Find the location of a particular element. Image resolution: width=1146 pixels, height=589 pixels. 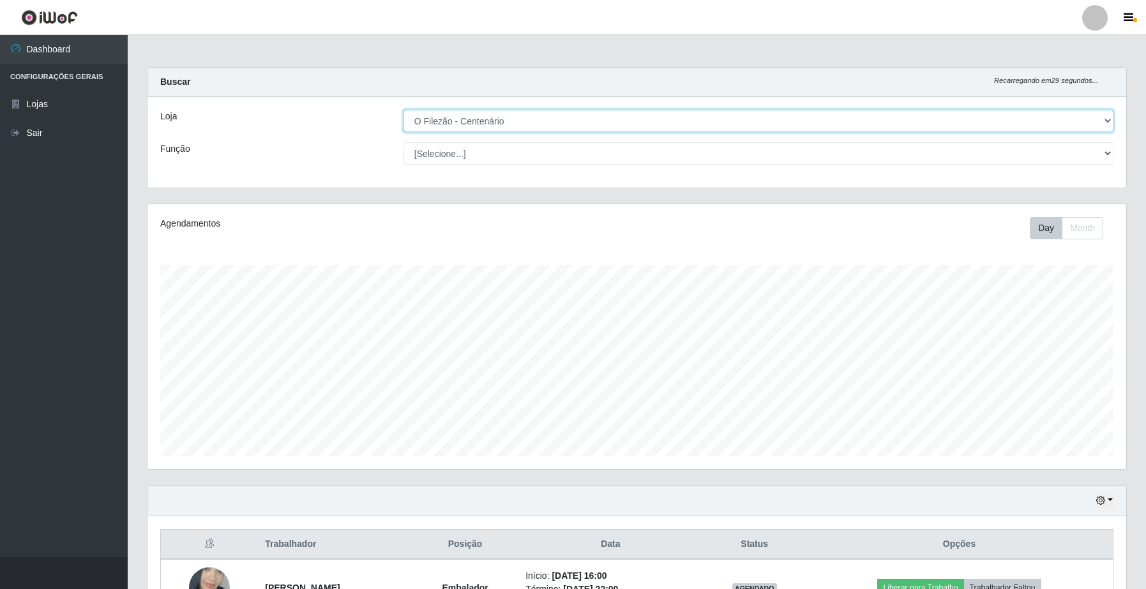

button: Month is located at coordinates (1082, 228).